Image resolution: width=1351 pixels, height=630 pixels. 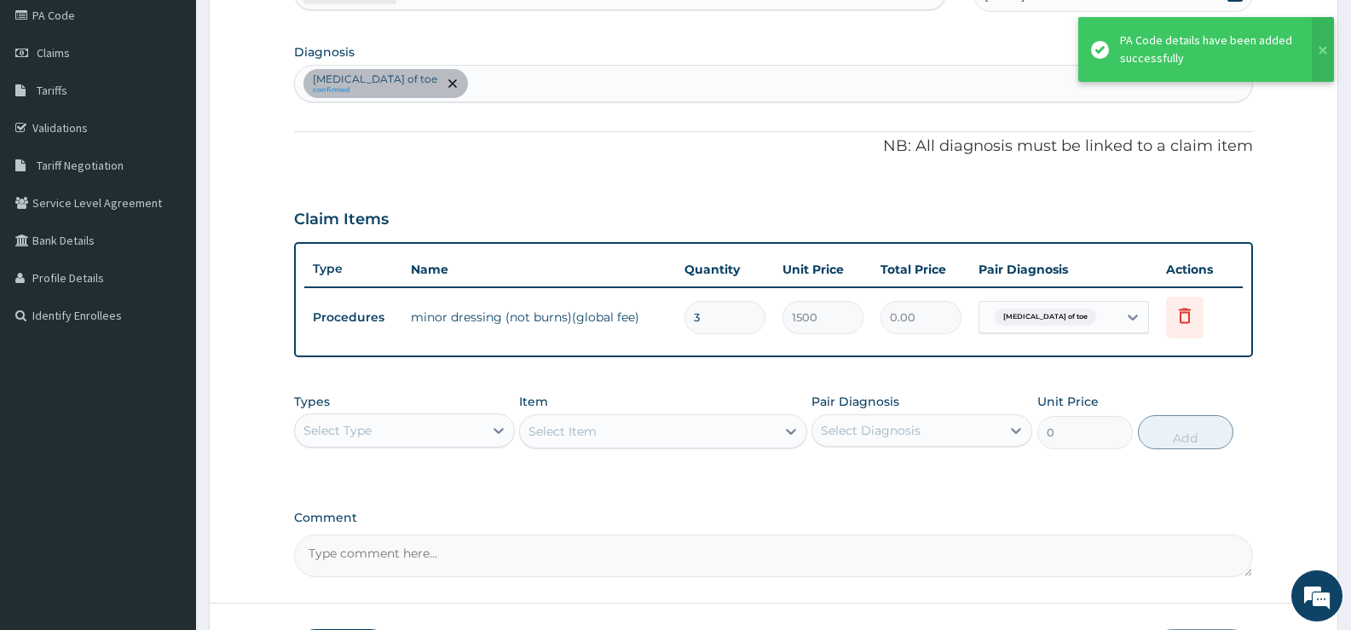 What do you see at coordinates (300, 29) in the screenshot?
I see `div: Minimize live chat window` at bounding box center [300, 29].